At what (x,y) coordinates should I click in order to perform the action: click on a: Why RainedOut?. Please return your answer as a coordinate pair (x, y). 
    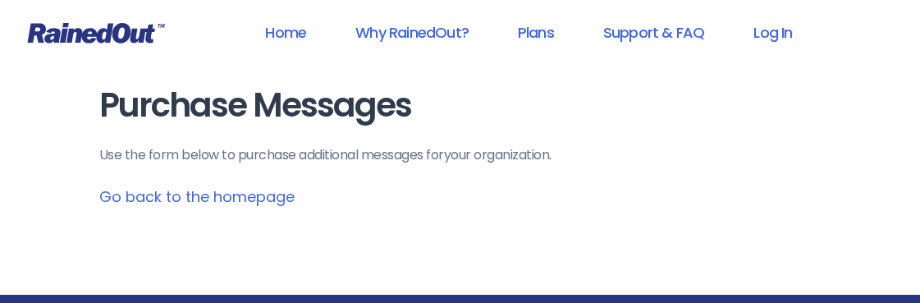
    Looking at the image, I should click on (412, 32).